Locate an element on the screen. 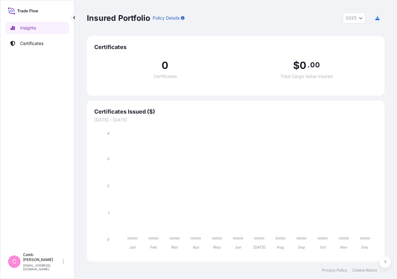 The image size is (397, 279). tspan: Oct is located at coordinates (323, 247).